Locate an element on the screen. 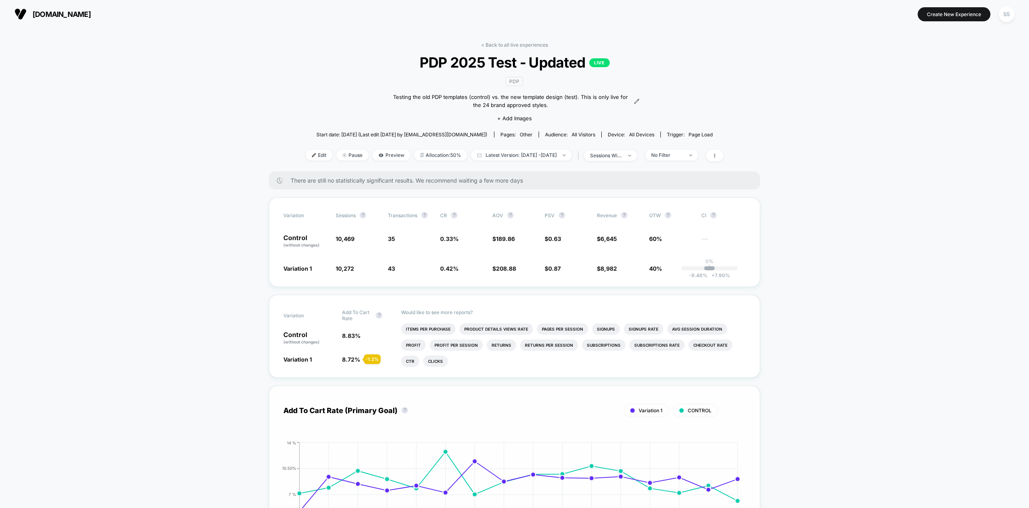 The width and height of the screenshot is (1029, 508). div: SS is located at coordinates (1007, 14).